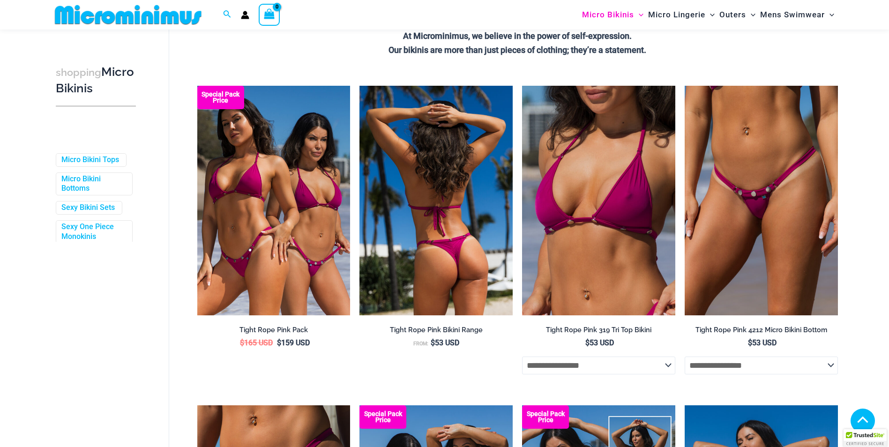 This screenshot has height=447, width=889. I want to click on h3: Micro Bikinis, so click(96, 80).